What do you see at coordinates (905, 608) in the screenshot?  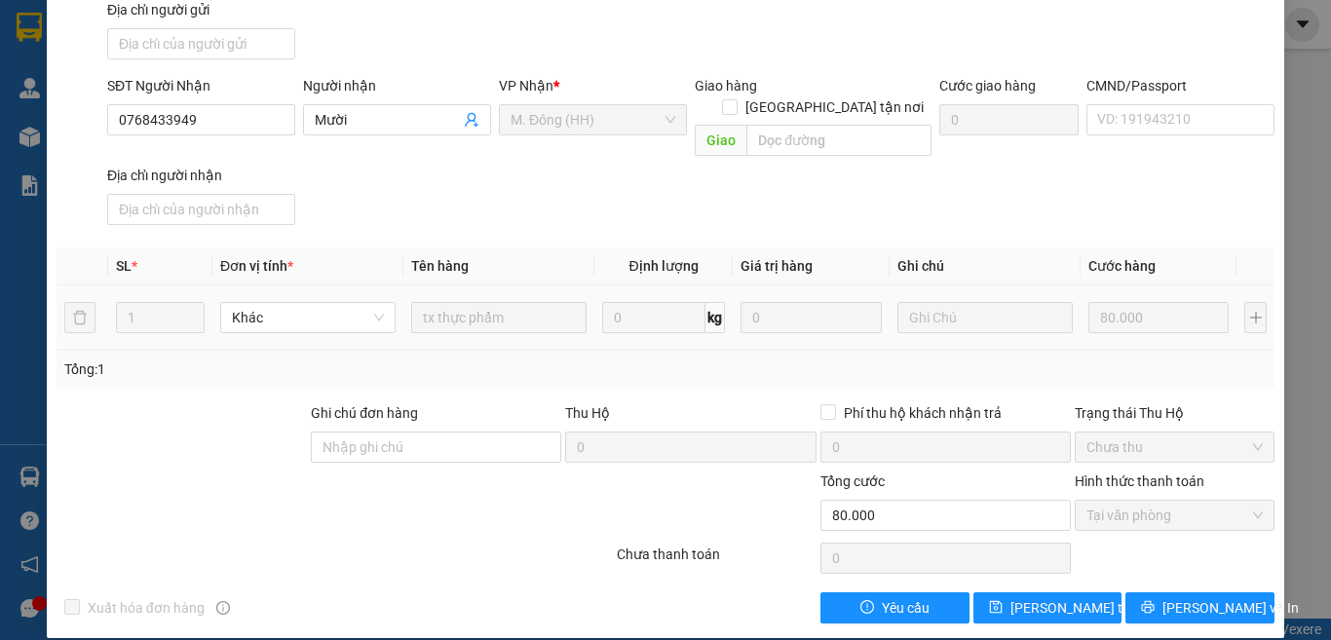 I see `span: Yêu cầu` at bounding box center [905, 608].